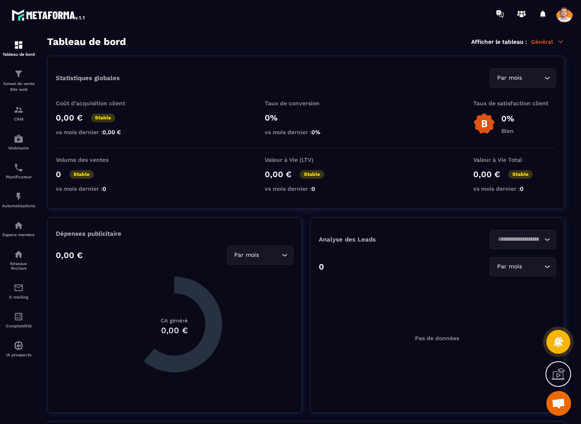  I want to click on p: Taux de satisfaction client, so click(514, 103).